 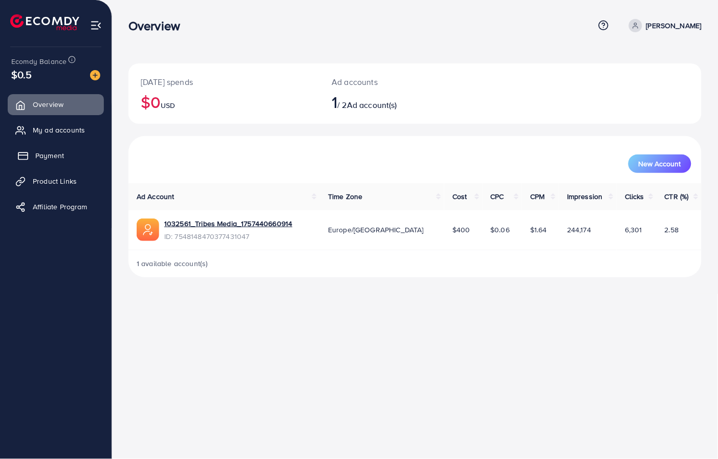 I want to click on span: 6,301, so click(x=633, y=230).